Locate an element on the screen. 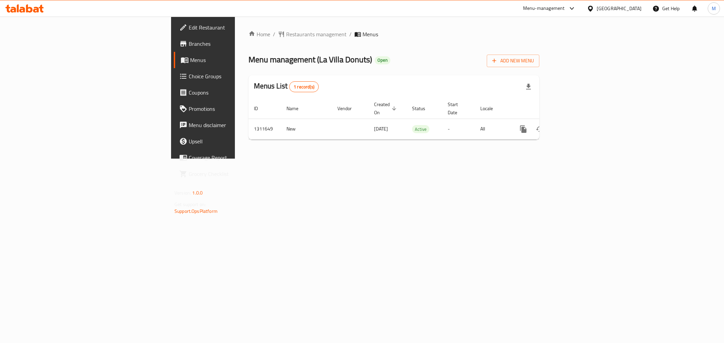 The width and height of the screenshot is (724, 343). a: Choice Groups is located at coordinates (233, 76).